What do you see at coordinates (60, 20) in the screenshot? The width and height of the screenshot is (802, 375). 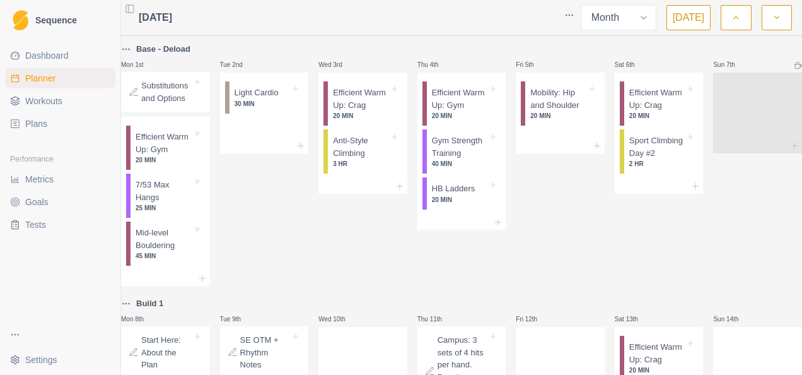 I see `a: LogoSequence` at bounding box center [60, 20].